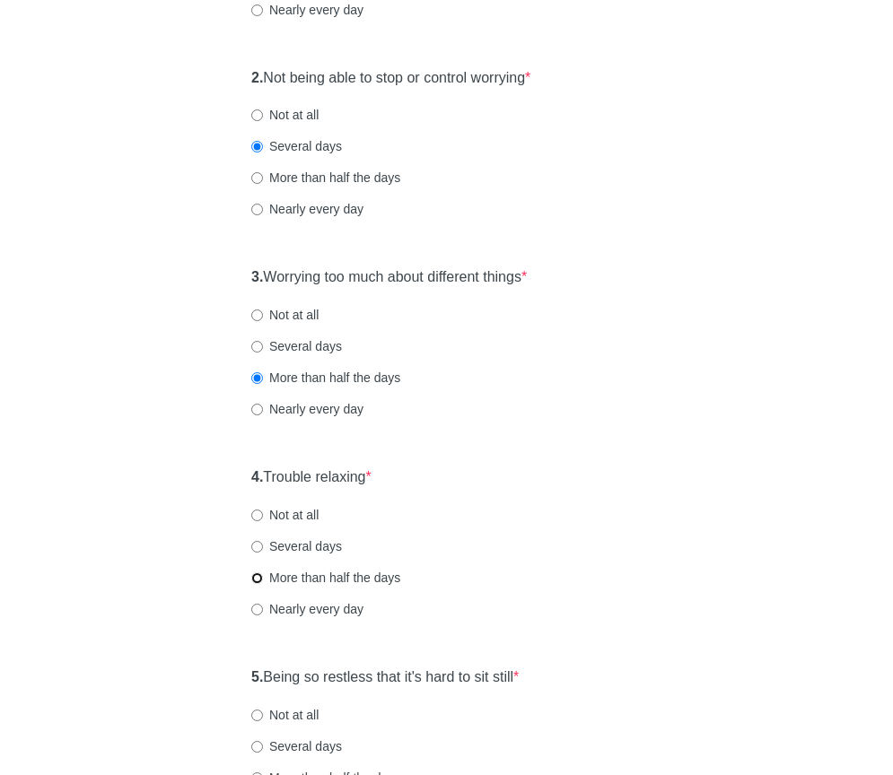  I want to click on label: Trouble relaxing, so click(311, 477).